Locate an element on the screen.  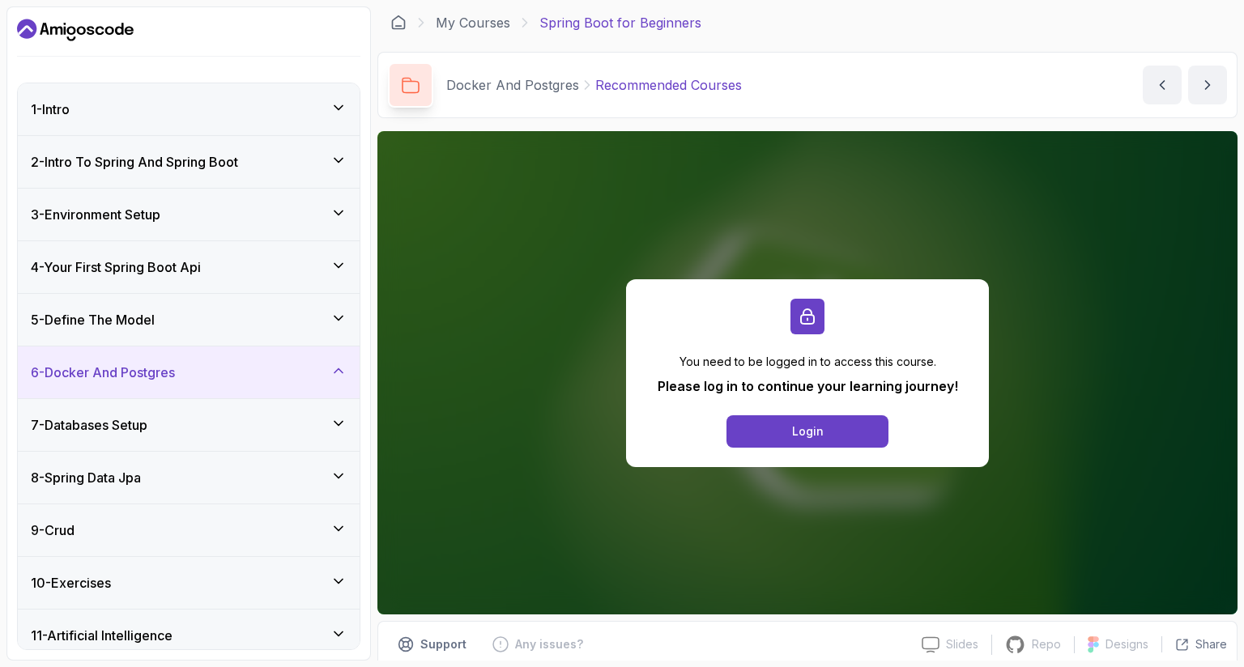
p: Spring Boot for Beginners is located at coordinates (620, 23).